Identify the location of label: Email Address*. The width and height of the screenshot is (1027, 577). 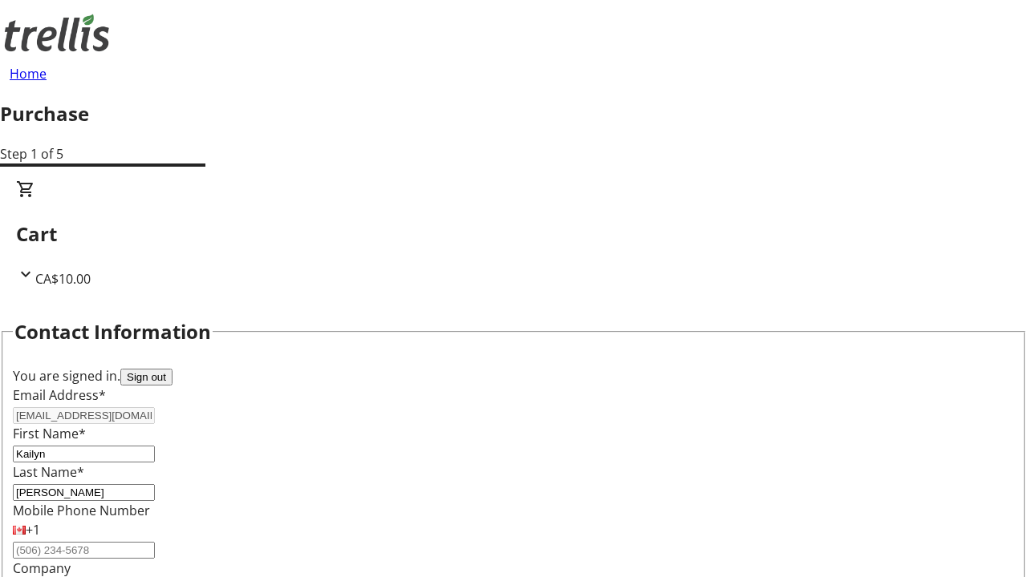
(59, 395).